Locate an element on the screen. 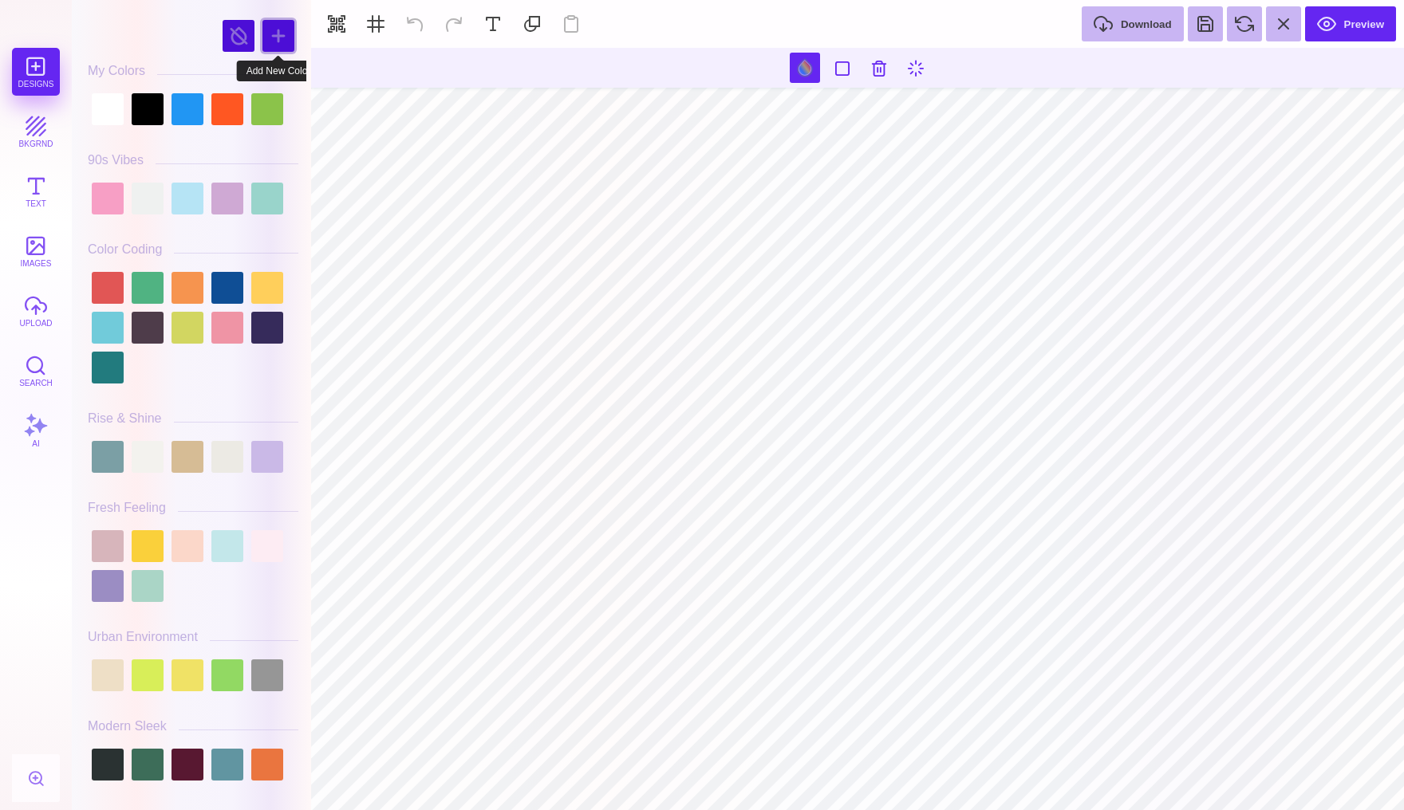 Image resolution: width=1404 pixels, height=810 pixels. div: Urban Environment is located at coordinates (143, 637).